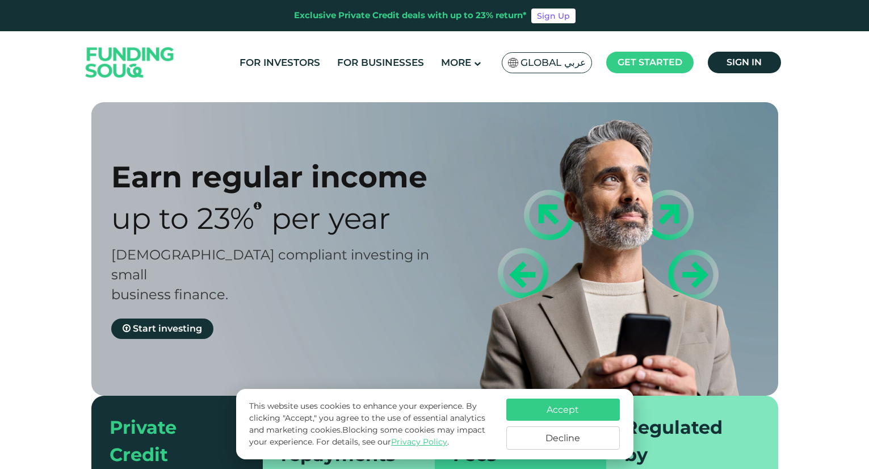 This screenshot has height=469, width=869. I want to click on button: Accept, so click(563, 409).